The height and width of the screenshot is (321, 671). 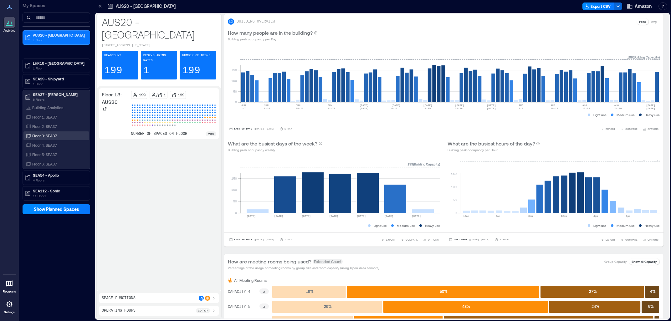 What do you see at coordinates (269, 261) in the screenshot?
I see `p: How are meeting rooms being used?` at bounding box center [269, 261].